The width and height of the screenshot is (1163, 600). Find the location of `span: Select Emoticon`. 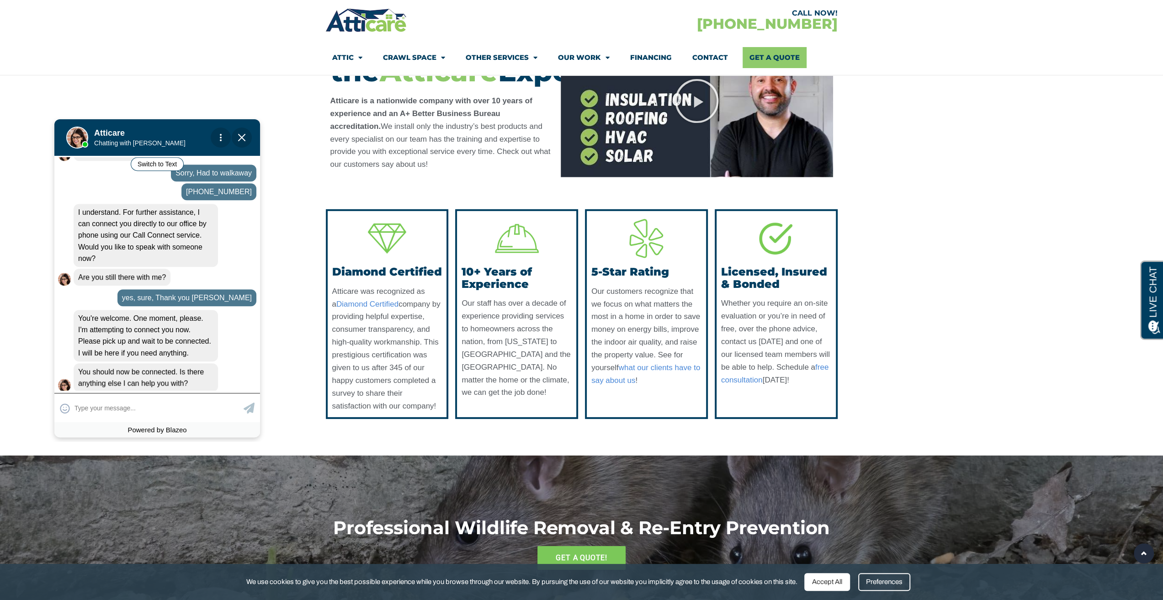

span: Select Emoticon is located at coordinates (16, 291).